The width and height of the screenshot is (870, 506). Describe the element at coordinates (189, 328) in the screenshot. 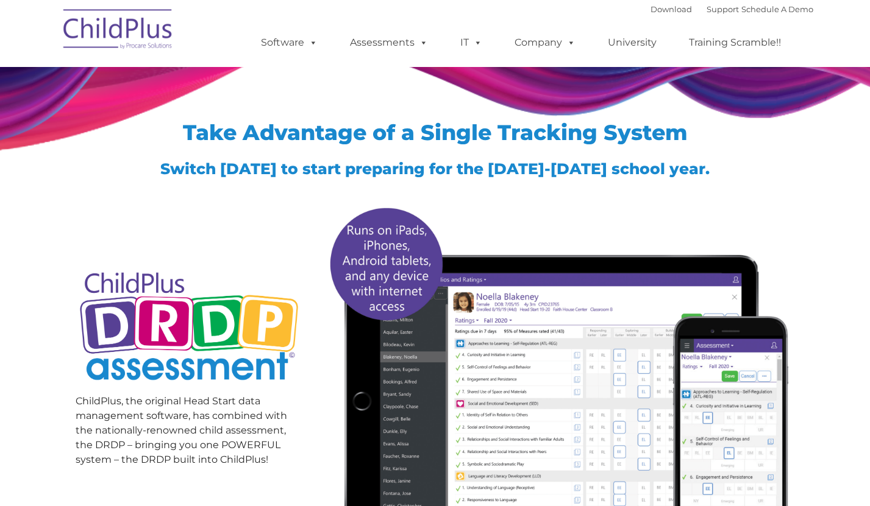

I see `img: Copyright - DRDP Logo` at that location.